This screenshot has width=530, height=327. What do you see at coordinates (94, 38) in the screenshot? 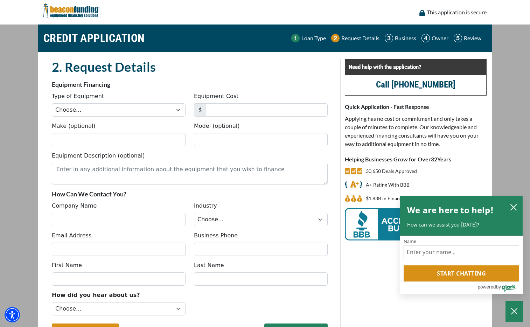
I see `h1: CREDIT APPLICATION` at bounding box center [94, 38].